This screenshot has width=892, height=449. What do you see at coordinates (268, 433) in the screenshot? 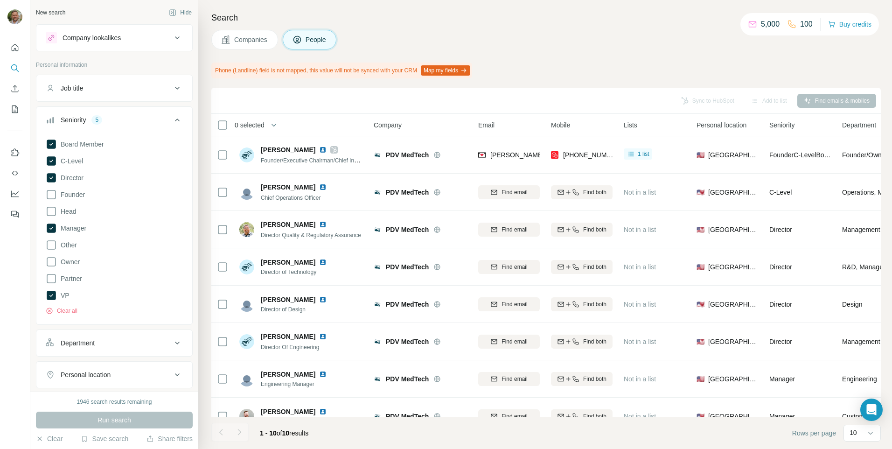
I see `span: 1 - 10` at bounding box center [268, 433].